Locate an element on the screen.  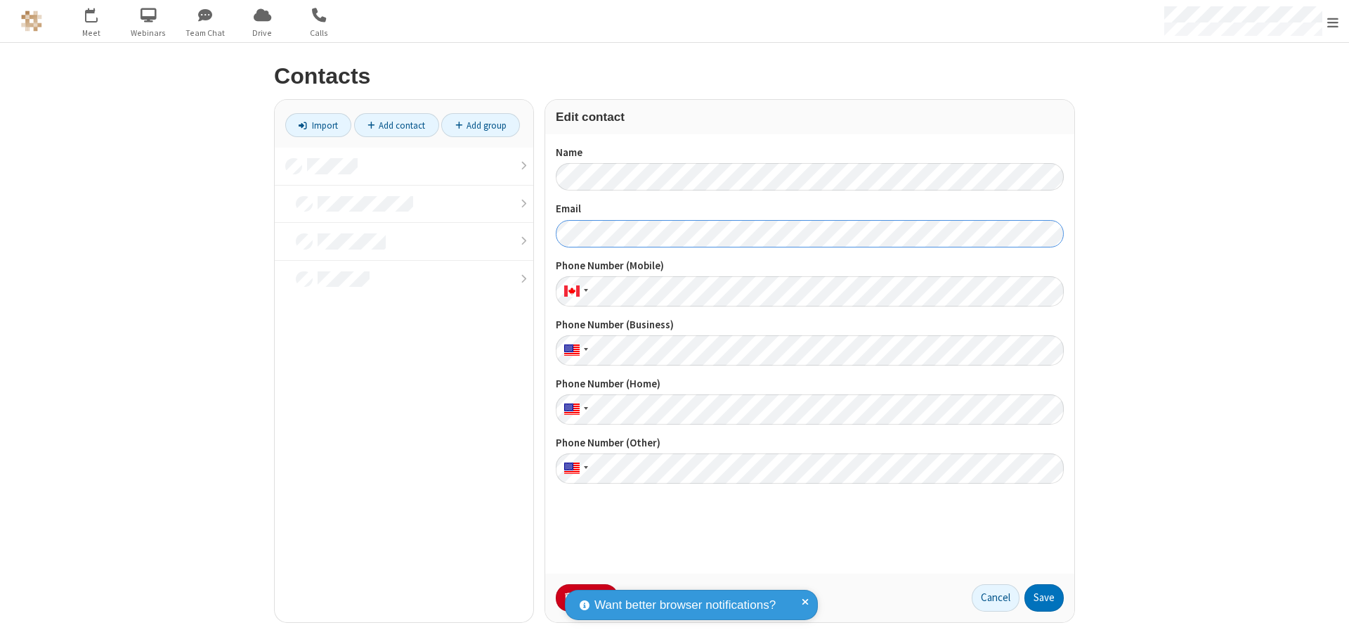
a: Add contact is located at coordinates (396, 125).